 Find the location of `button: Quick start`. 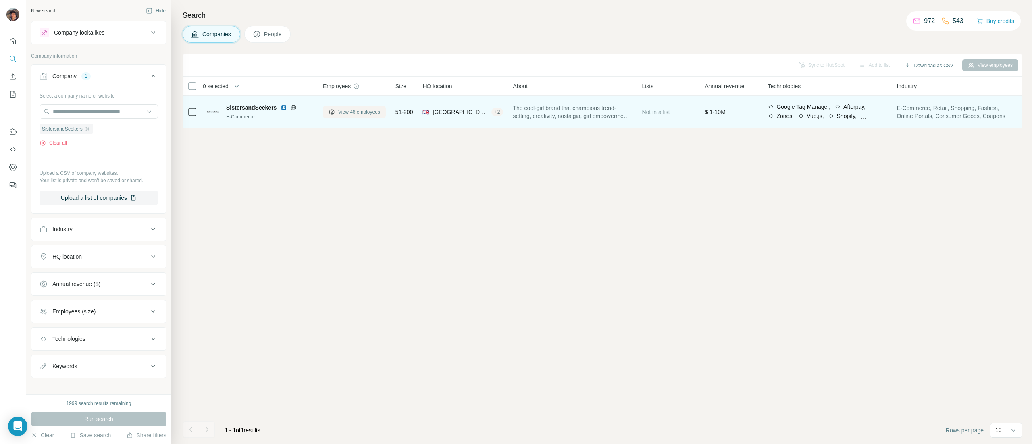

button: Quick start is located at coordinates (13, 41).